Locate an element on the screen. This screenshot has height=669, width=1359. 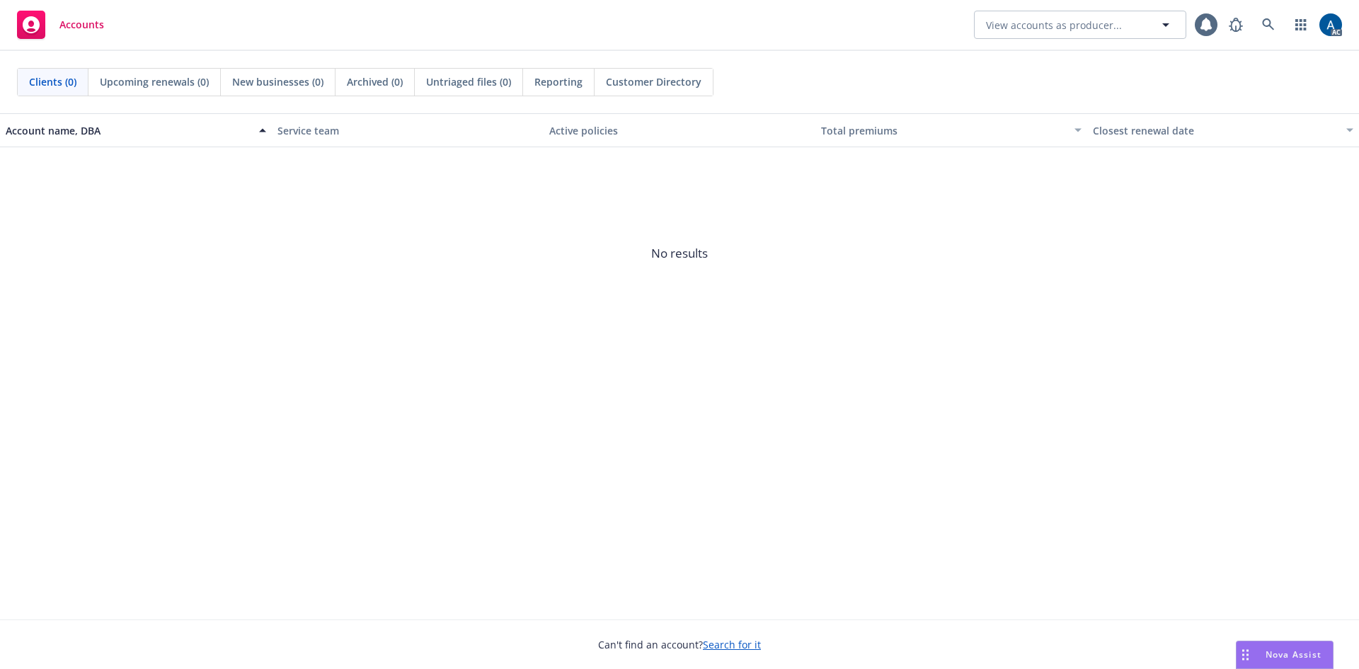
div: Drag to move is located at coordinates (1245, 655).